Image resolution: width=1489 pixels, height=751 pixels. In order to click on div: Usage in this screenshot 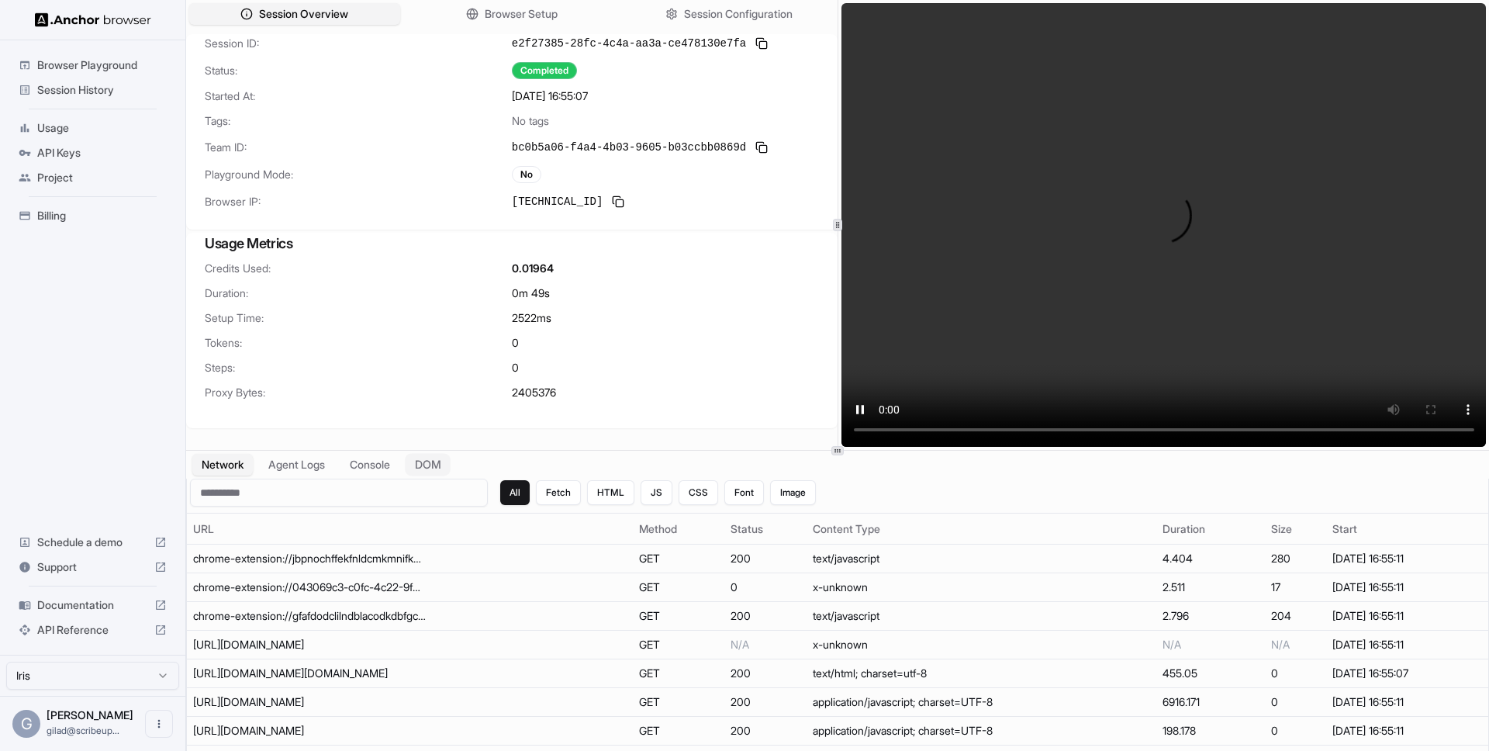, I will do `click(92, 128)`.